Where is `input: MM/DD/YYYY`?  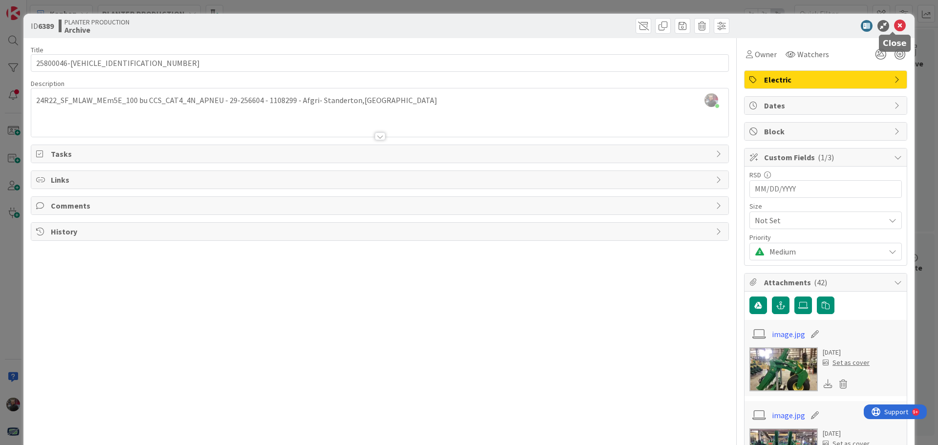
input: MM/DD/YYYY is located at coordinates (826, 189).